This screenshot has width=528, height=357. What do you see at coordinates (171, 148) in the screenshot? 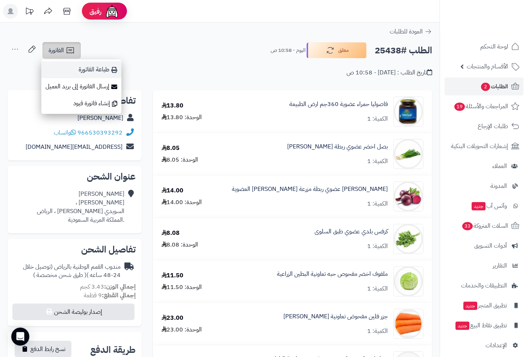
I see `div: 8.05` at bounding box center [171, 148].